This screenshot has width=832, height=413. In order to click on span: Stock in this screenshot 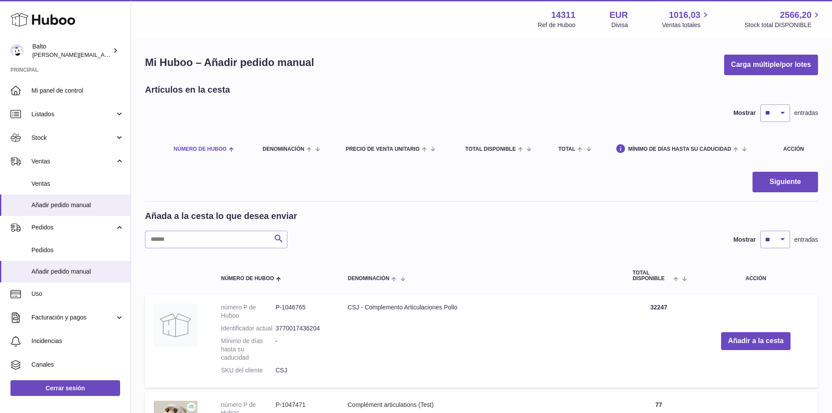, I will do `click(73, 138)`.